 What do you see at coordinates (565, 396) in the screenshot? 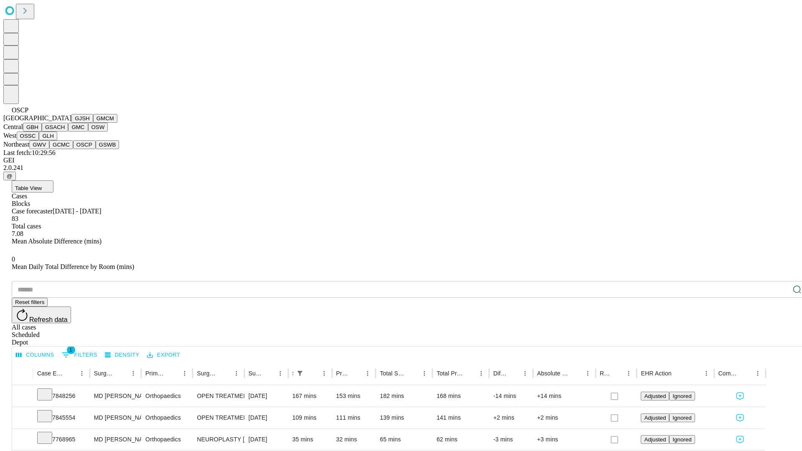
I see `div: +14 mins` at bounding box center [565, 396].